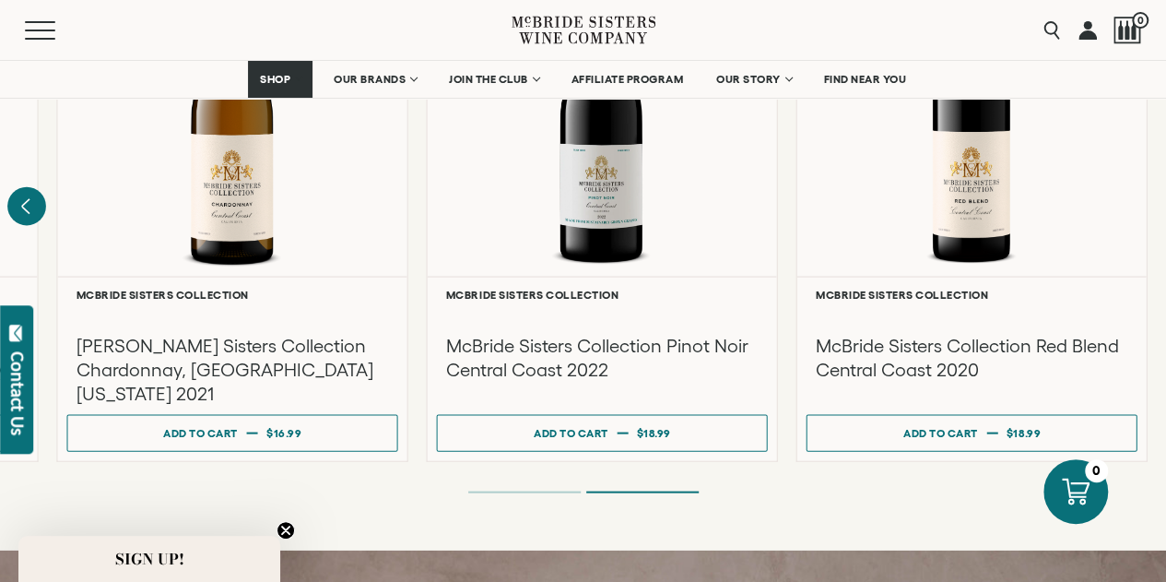 This screenshot has height=582, width=1166. What do you see at coordinates (149, 559) in the screenshot?
I see `div: SIGN UP!Close teaser` at bounding box center [149, 559].